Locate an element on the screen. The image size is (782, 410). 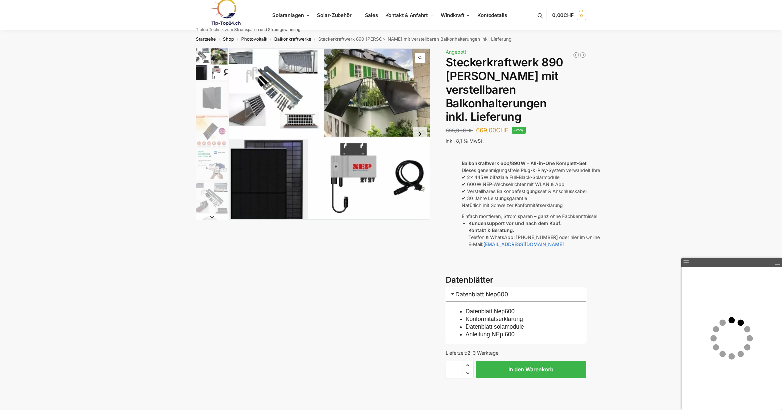
li: 3 / 10 is located at coordinates (211, 131).